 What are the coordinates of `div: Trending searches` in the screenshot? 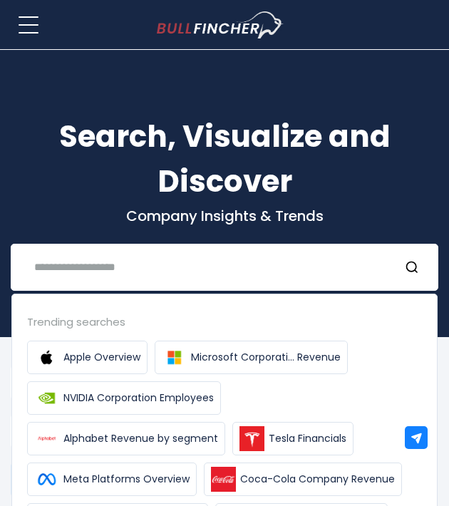 It's located at (225, 322).